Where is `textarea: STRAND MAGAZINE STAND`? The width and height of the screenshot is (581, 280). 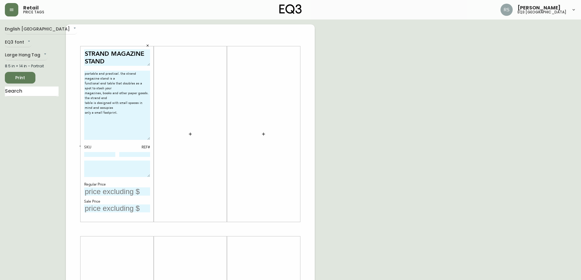
textarea: STRAND MAGAZINE STAND is located at coordinates (117, 58).